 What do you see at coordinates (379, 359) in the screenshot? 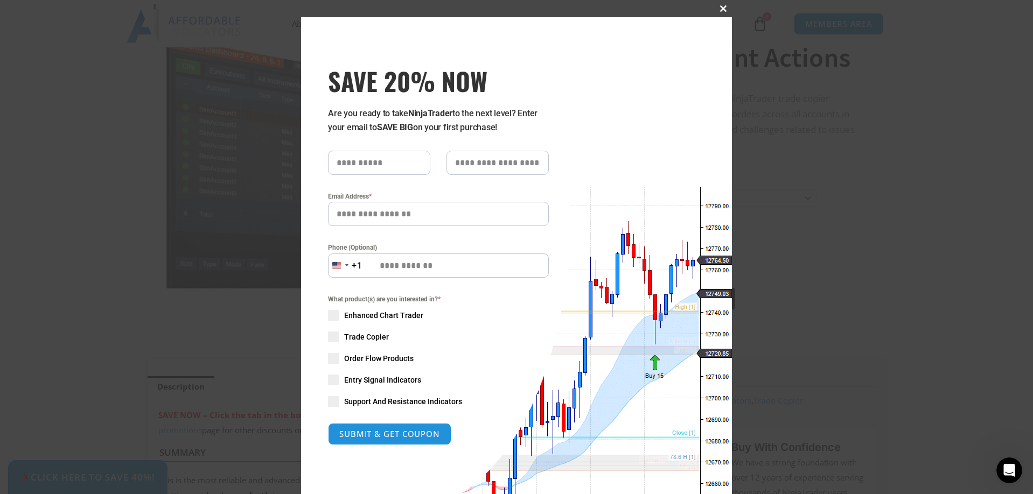
I see `span: Order Flow Products` at bounding box center [379, 359].